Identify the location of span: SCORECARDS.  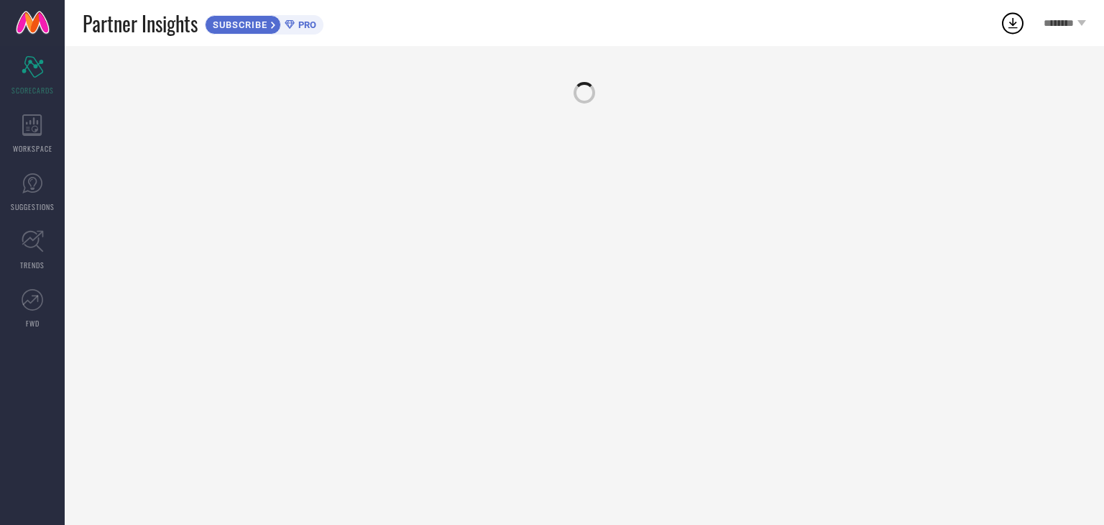
(32, 90).